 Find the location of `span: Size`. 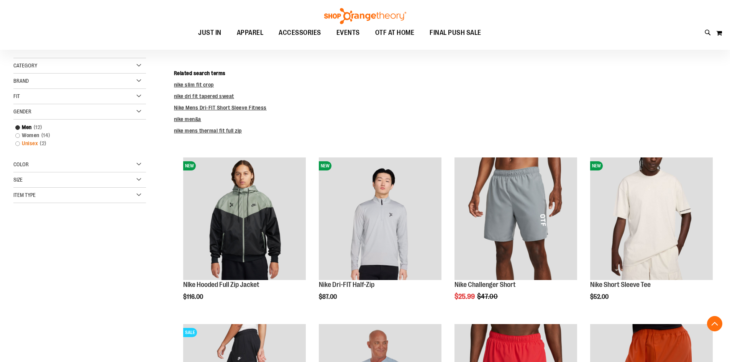

span: Size is located at coordinates (18, 180).